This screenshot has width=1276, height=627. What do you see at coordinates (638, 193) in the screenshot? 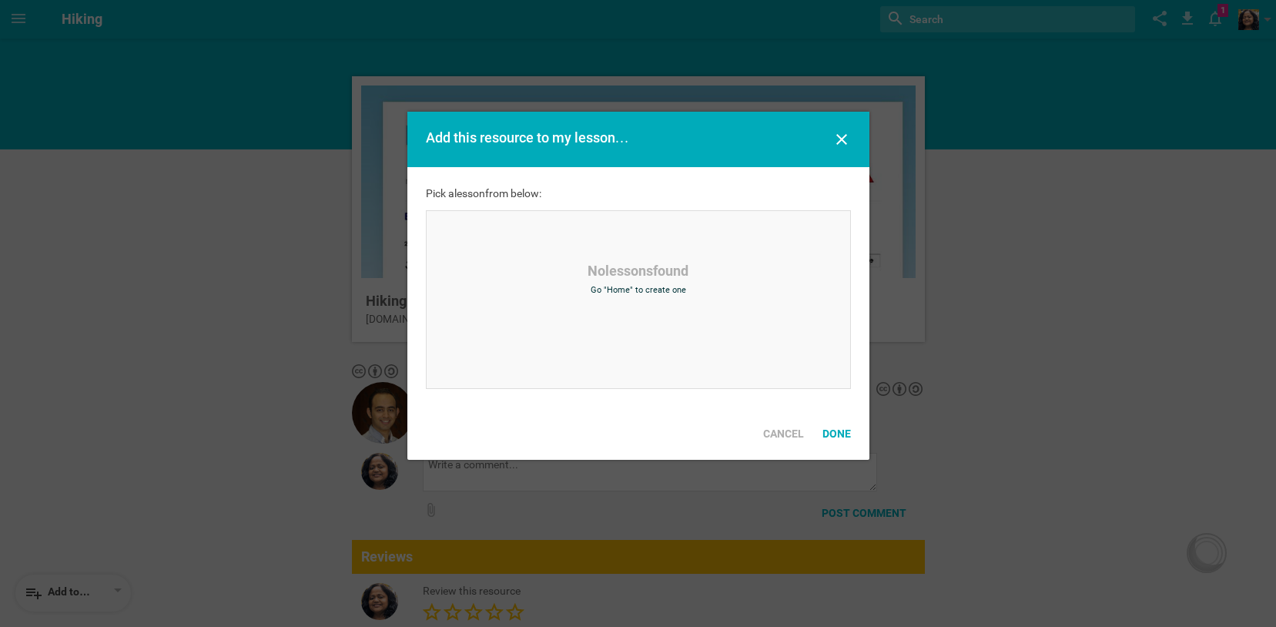
I see `div: Pick a lesson from below:` at bounding box center [638, 193].